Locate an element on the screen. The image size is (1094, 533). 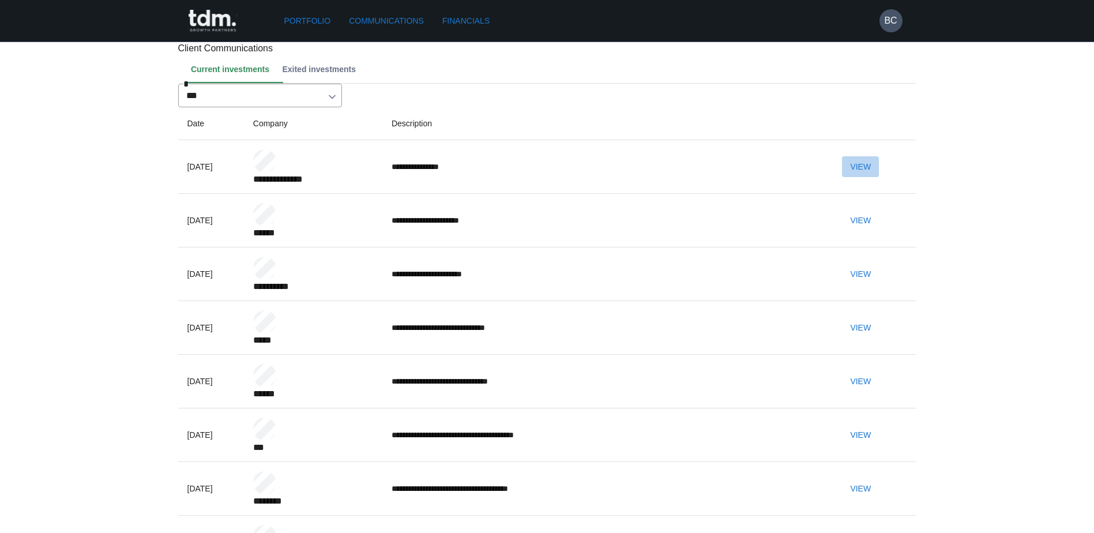
button: Exited investments is located at coordinates (322, 69).